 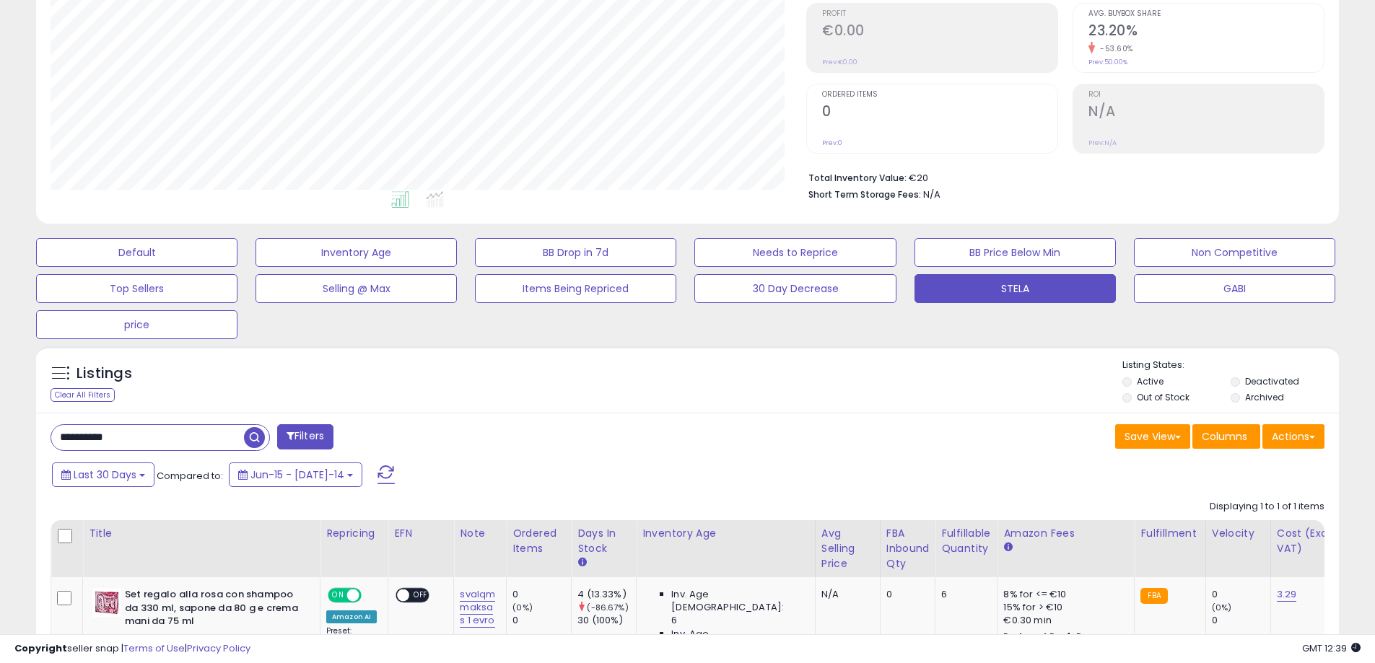 I want to click on button: Filters, so click(x=305, y=437).